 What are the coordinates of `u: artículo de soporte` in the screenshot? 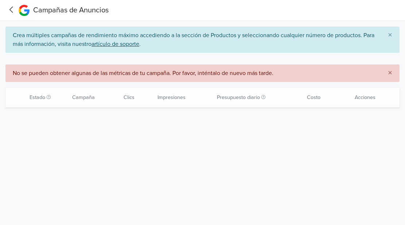 It's located at (115, 44).